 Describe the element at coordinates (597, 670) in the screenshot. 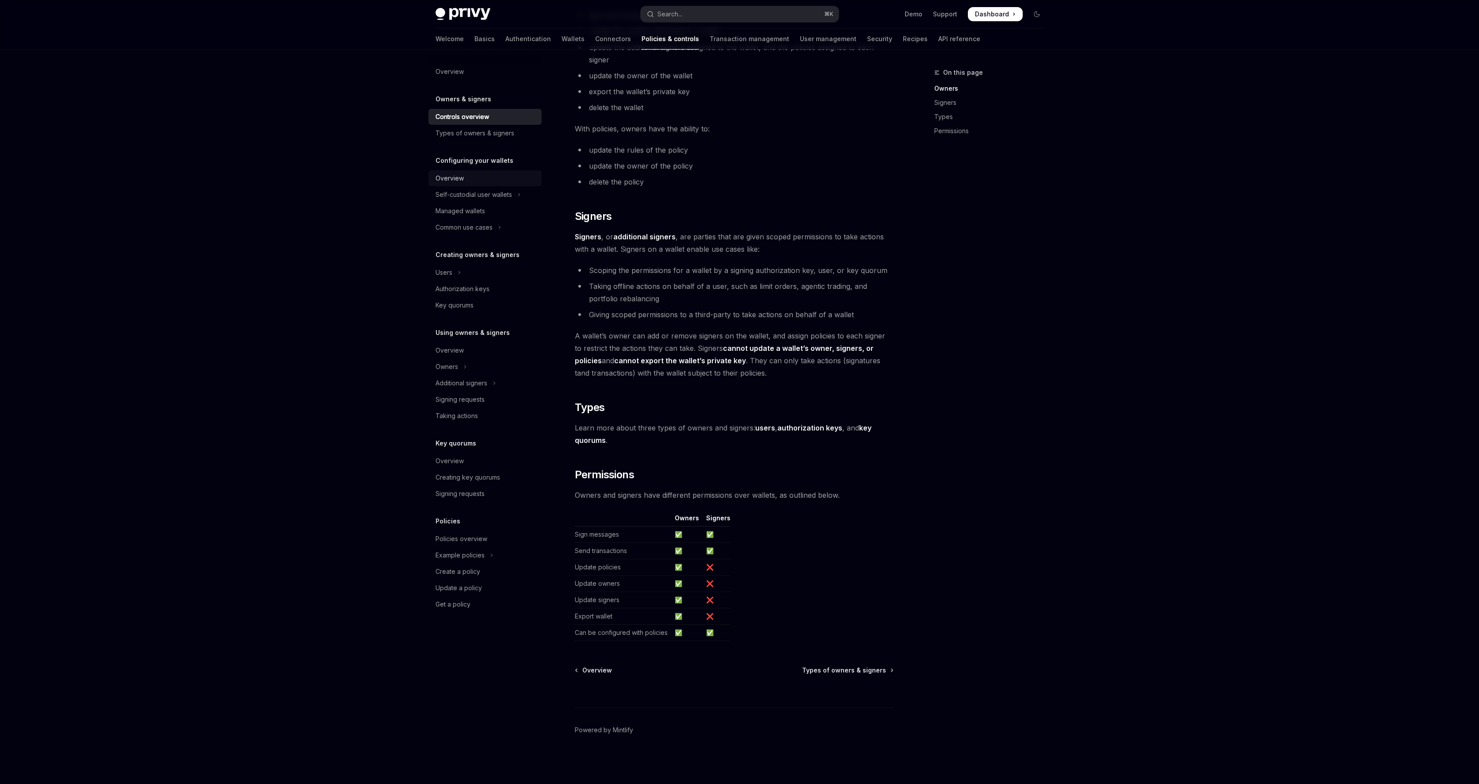

I see `span: Overview` at that location.